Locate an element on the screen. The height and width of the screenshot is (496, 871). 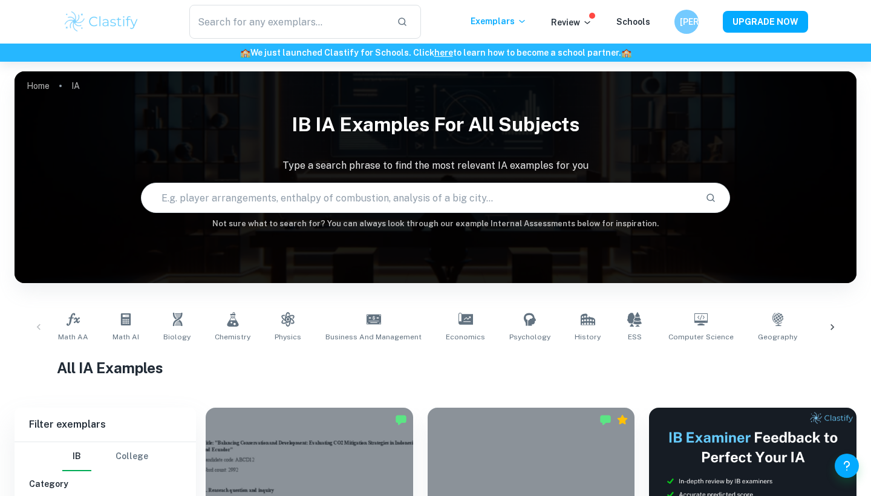
span: Math AI is located at coordinates (126, 337).